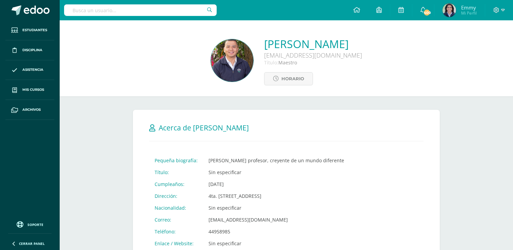  I want to click on a: Disciplina, so click(30, 50).